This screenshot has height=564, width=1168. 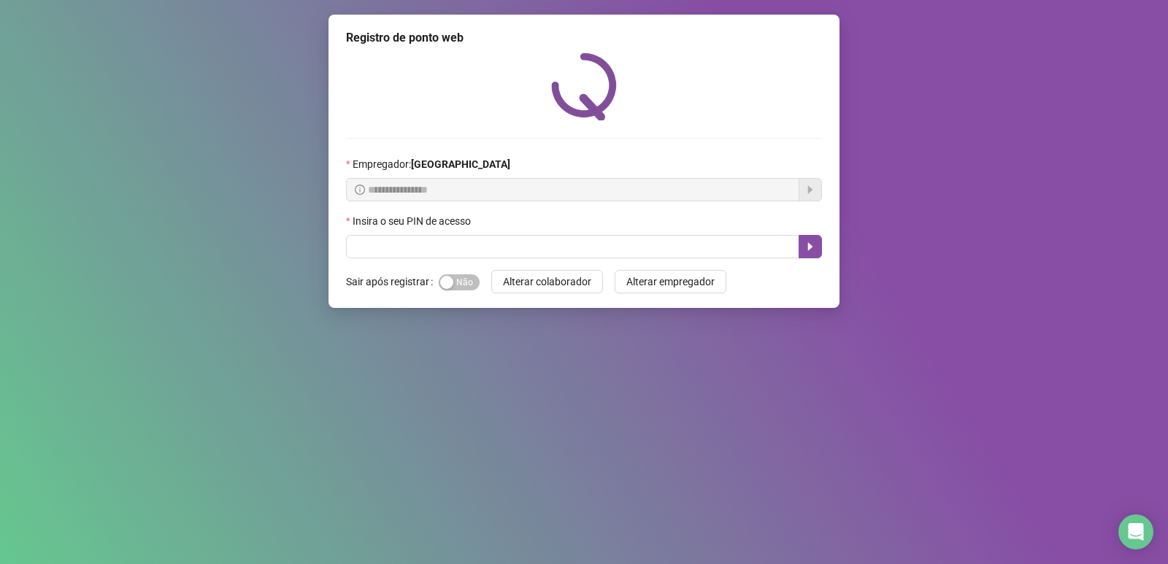 What do you see at coordinates (584, 38) in the screenshot?
I see `div: Registro de ponto web` at bounding box center [584, 38].